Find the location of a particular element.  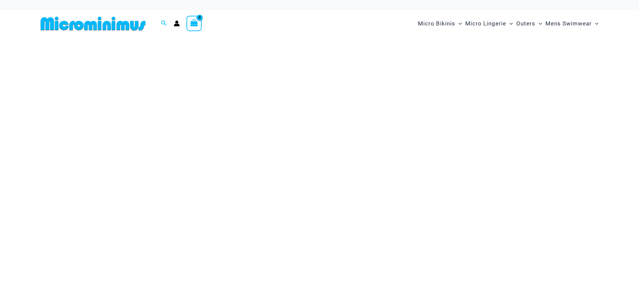

span: Outers is located at coordinates (525, 23).